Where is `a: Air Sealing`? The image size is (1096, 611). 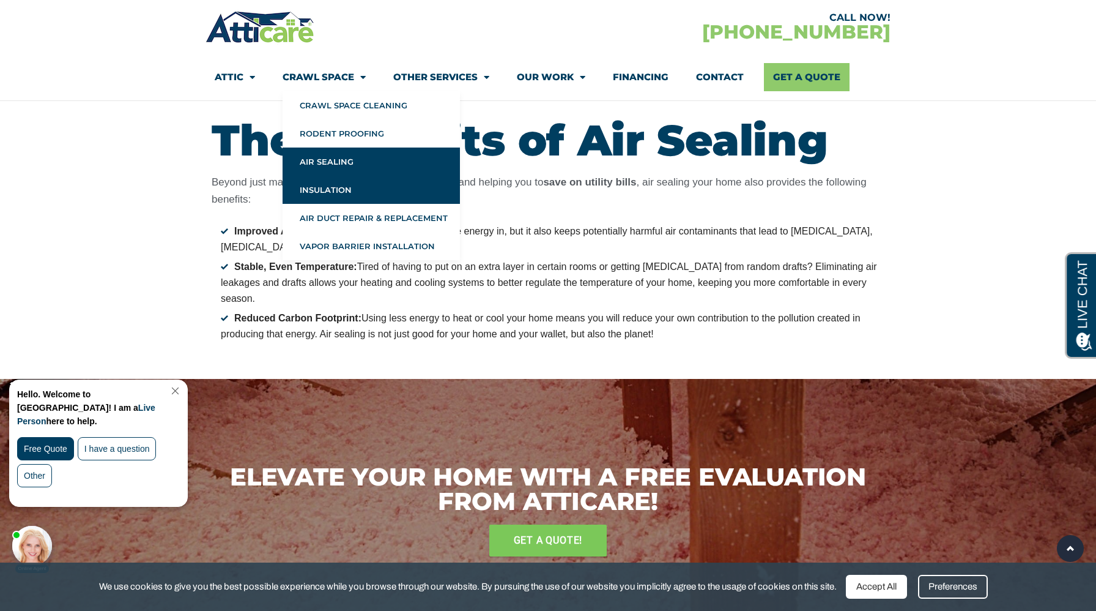
a: Air Sealing is located at coordinates (371, 162).